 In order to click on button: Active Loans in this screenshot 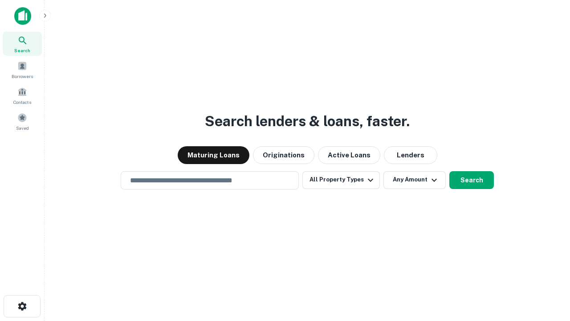, I will do `click(349, 155)`.